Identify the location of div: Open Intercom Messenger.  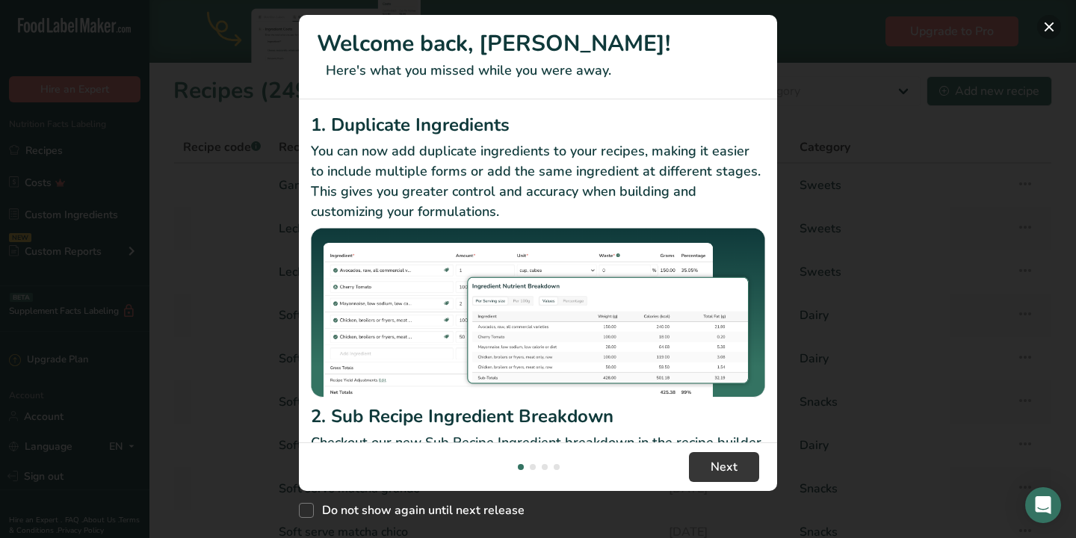
(1043, 505).